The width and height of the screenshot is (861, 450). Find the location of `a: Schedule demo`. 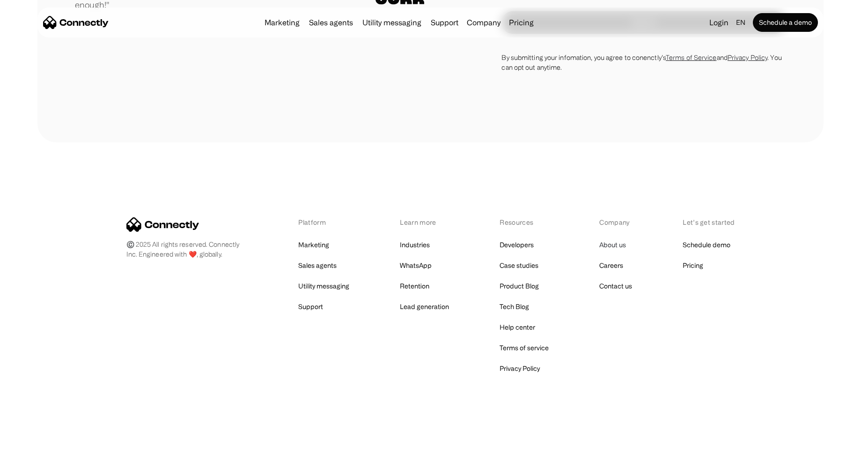

a: Schedule demo is located at coordinates (707, 245).